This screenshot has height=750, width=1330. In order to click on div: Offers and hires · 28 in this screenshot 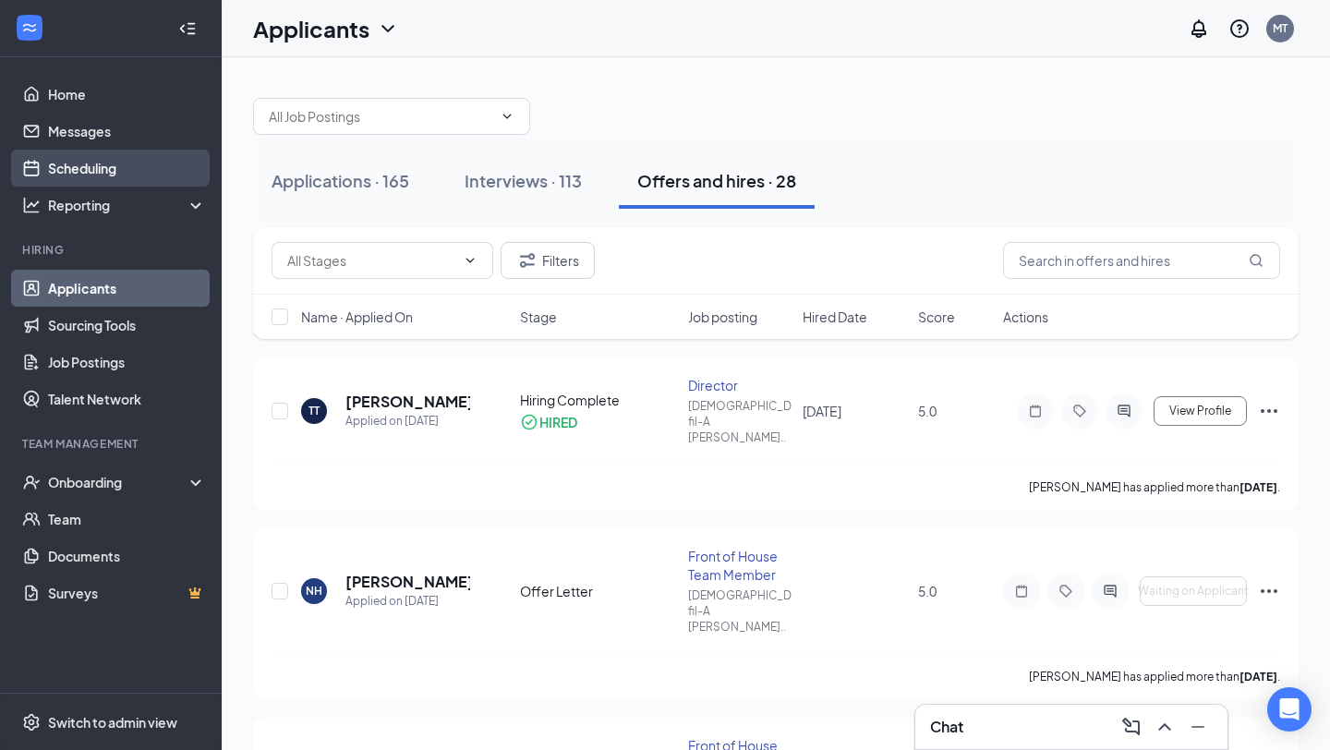, I will do `click(716, 180)`.